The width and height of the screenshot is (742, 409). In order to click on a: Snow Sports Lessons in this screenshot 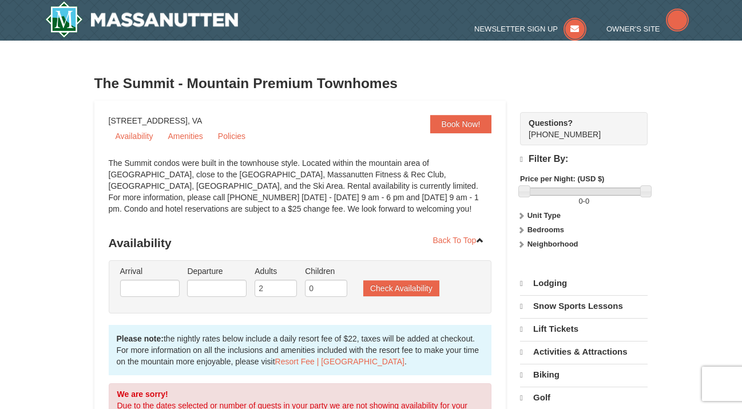, I will do `click(584, 306)`.